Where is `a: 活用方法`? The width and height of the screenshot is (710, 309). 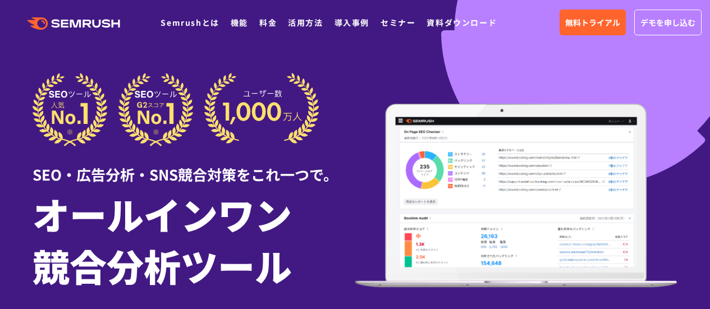 a: 活用方法 is located at coordinates (305, 22).